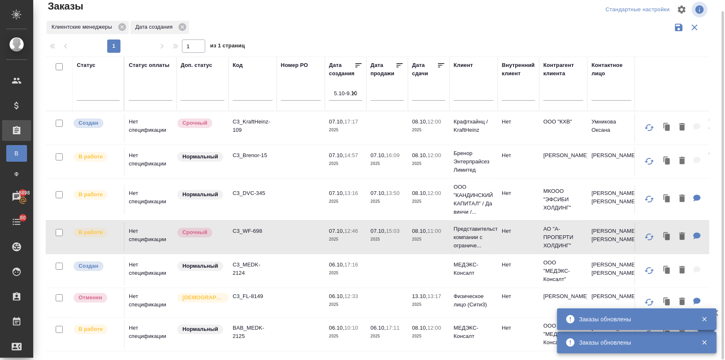  Describe the element at coordinates (704, 342) in the screenshot. I see `button: Закрыть` at that location.